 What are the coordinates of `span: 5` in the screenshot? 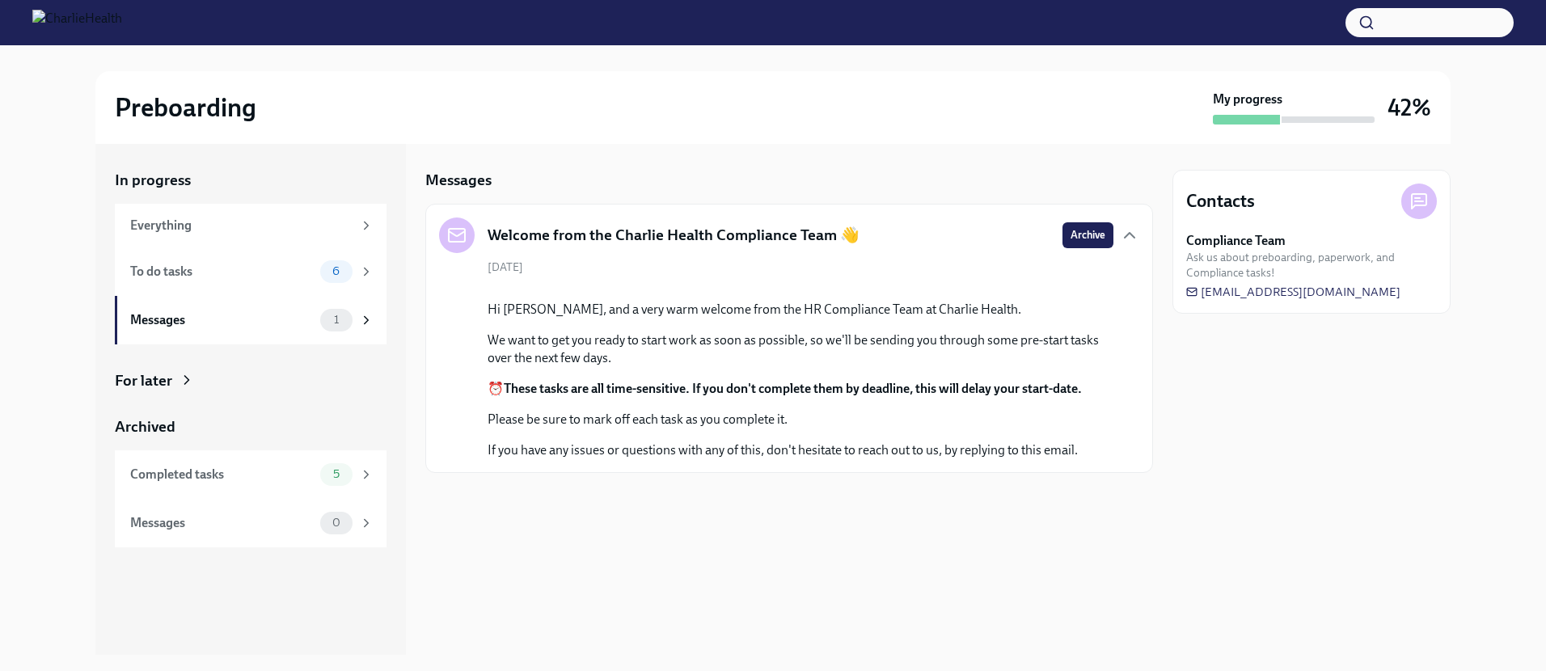 It's located at (336, 474).